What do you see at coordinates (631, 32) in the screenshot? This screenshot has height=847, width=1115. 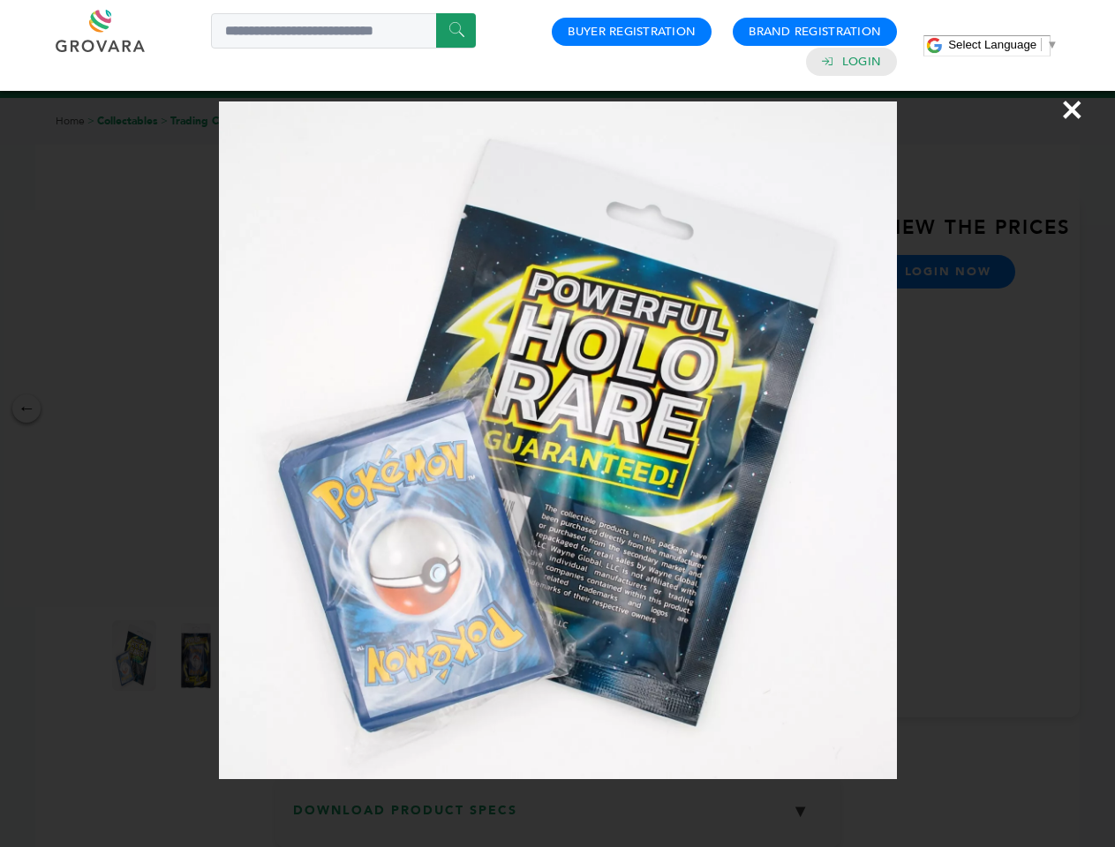 I see `a: Buyer Registration` at bounding box center [631, 32].